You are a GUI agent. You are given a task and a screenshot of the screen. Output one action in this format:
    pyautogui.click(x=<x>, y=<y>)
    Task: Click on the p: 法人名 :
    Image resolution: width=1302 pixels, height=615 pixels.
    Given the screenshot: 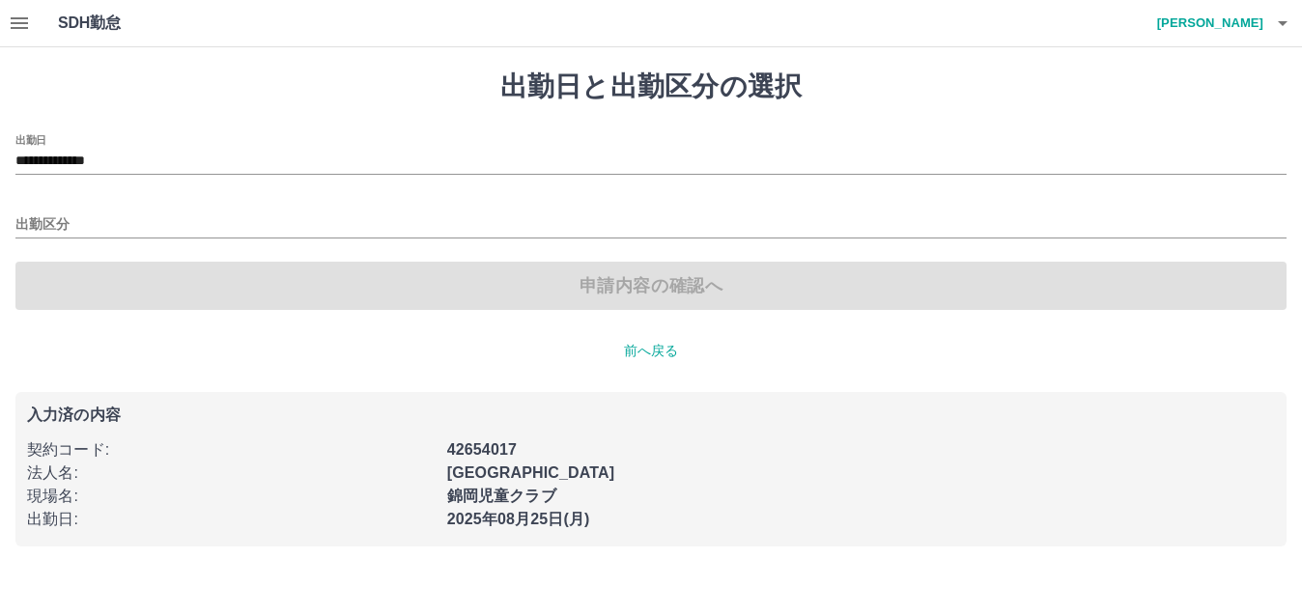 What is the action you would take?
    pyautogui.click(x=231, y=473)
    